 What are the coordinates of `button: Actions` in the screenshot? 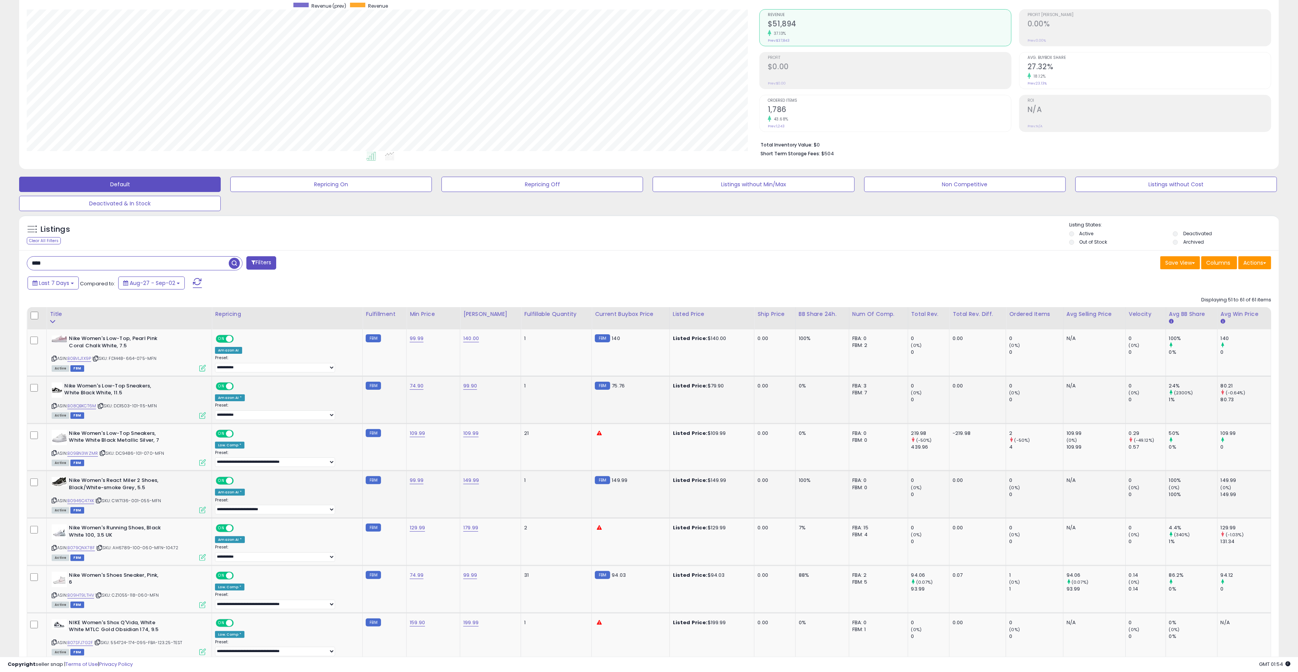 It's located at (1255, 263).